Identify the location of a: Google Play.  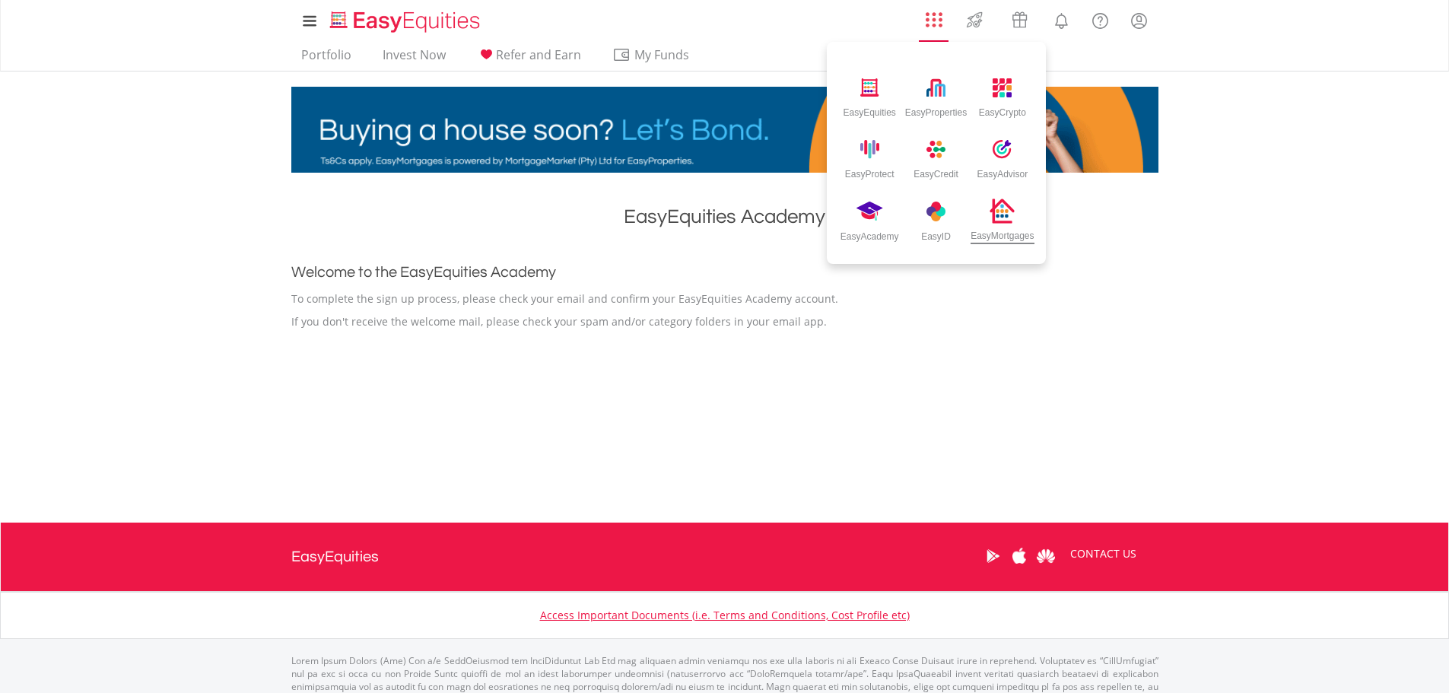
(993, 556).